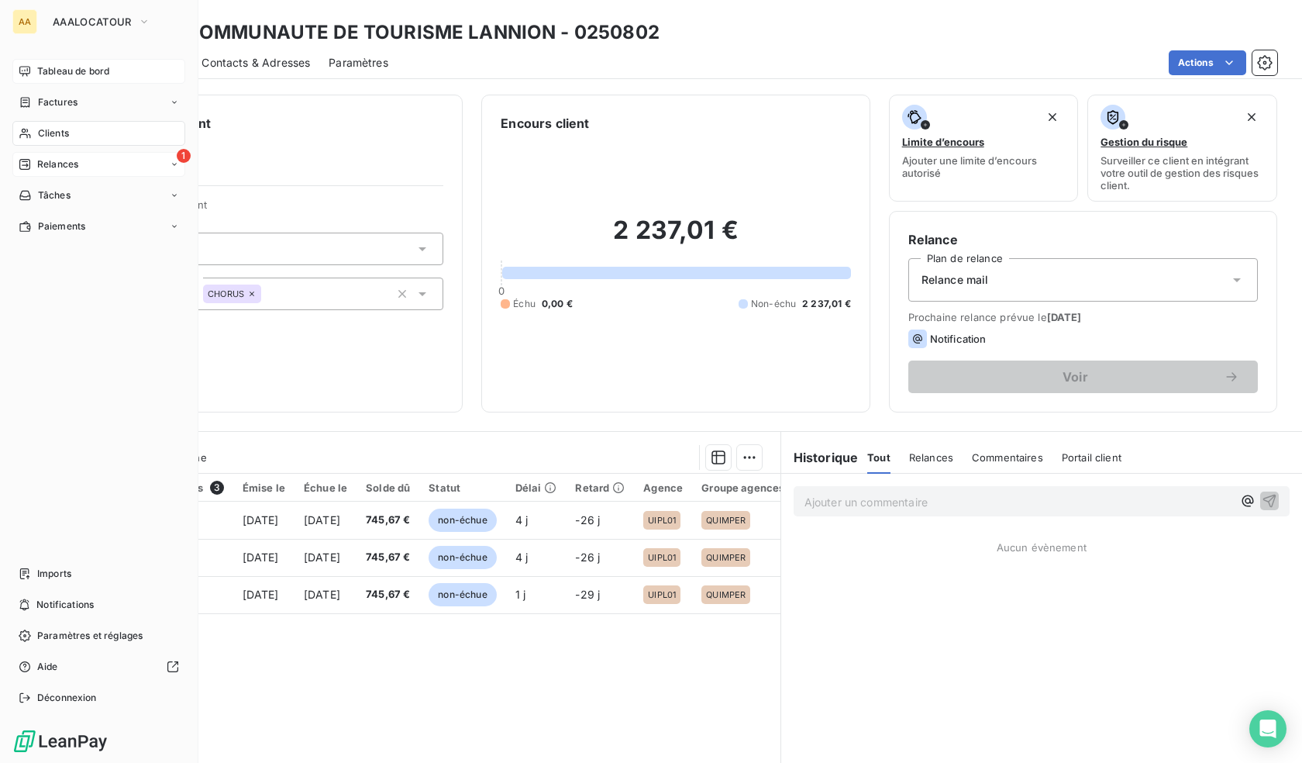 The image size is (1302, 763). I want to click on span: Imports, so click(54, 574).